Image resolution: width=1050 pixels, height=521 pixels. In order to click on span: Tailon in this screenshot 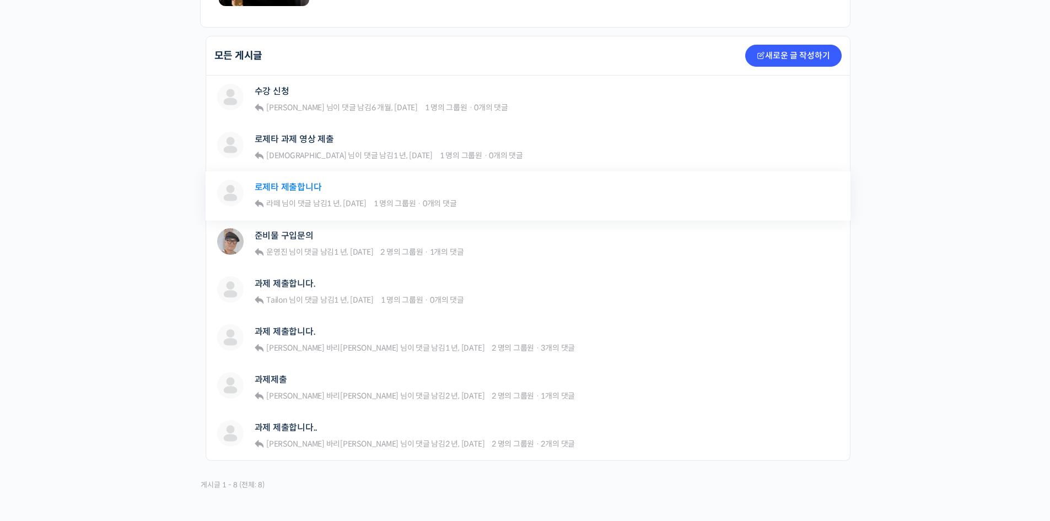, I will do `click(277, 300)`.